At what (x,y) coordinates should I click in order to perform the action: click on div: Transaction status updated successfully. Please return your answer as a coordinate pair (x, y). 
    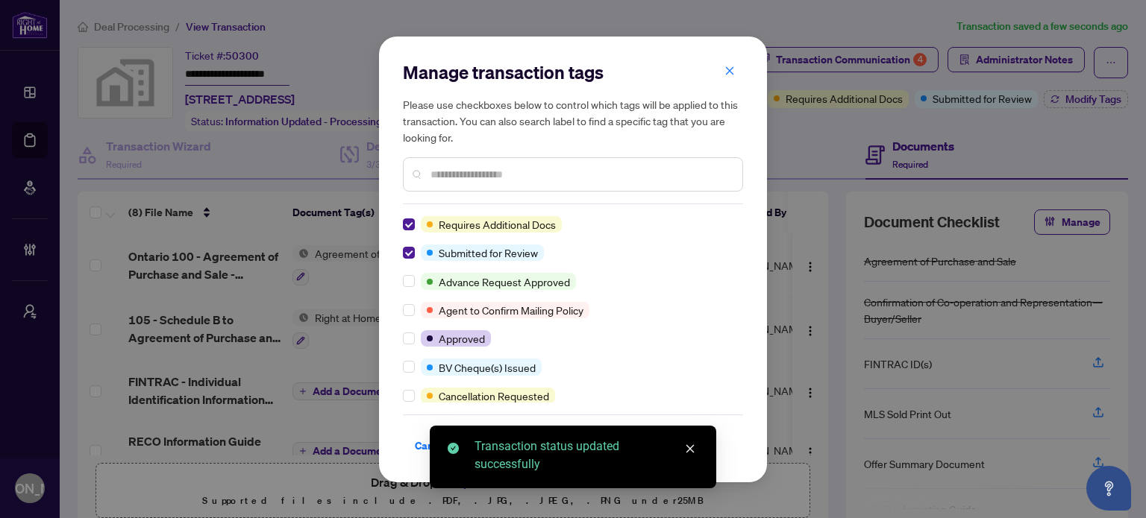
    Looking at the image, I should click on (586, 456).